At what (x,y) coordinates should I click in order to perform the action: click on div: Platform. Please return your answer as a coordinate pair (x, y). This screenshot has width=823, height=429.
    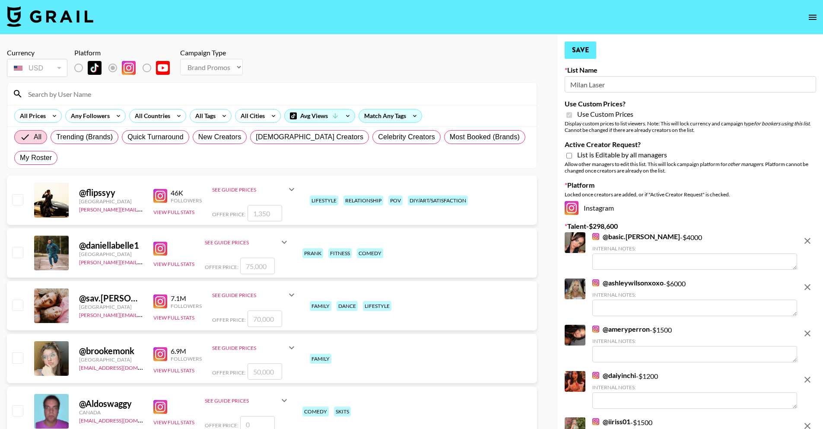
    Looking at the image, I should click on (125, 53).